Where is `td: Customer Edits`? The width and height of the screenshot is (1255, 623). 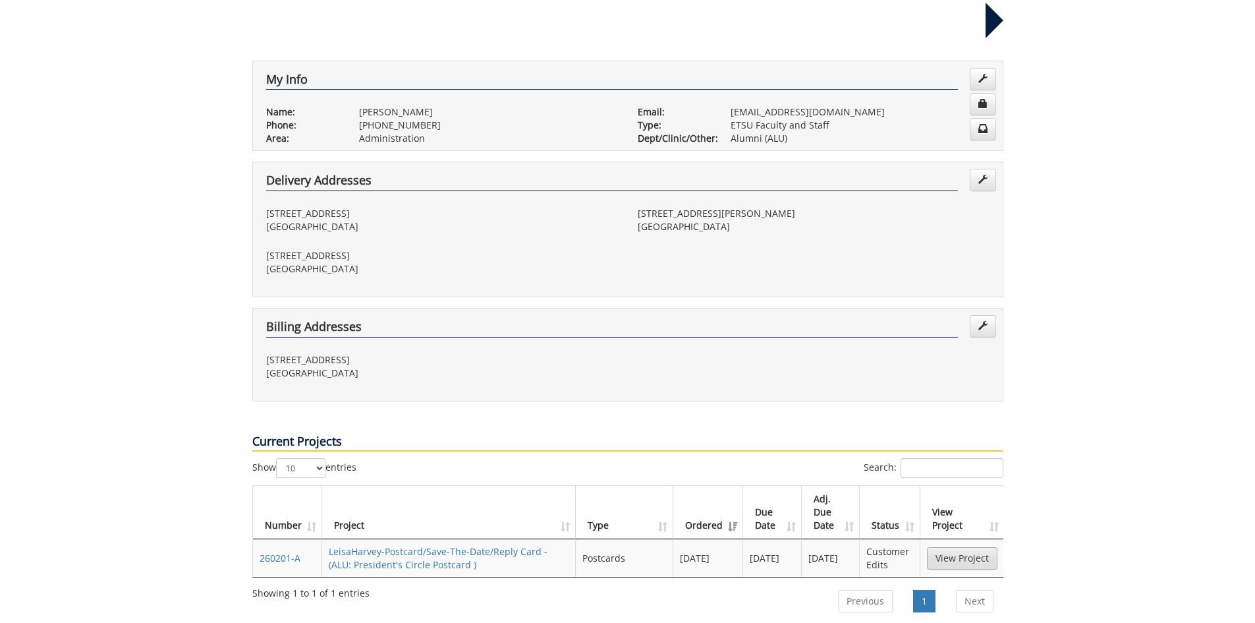
td: Customer Edits is located at coordinates (890, 557).